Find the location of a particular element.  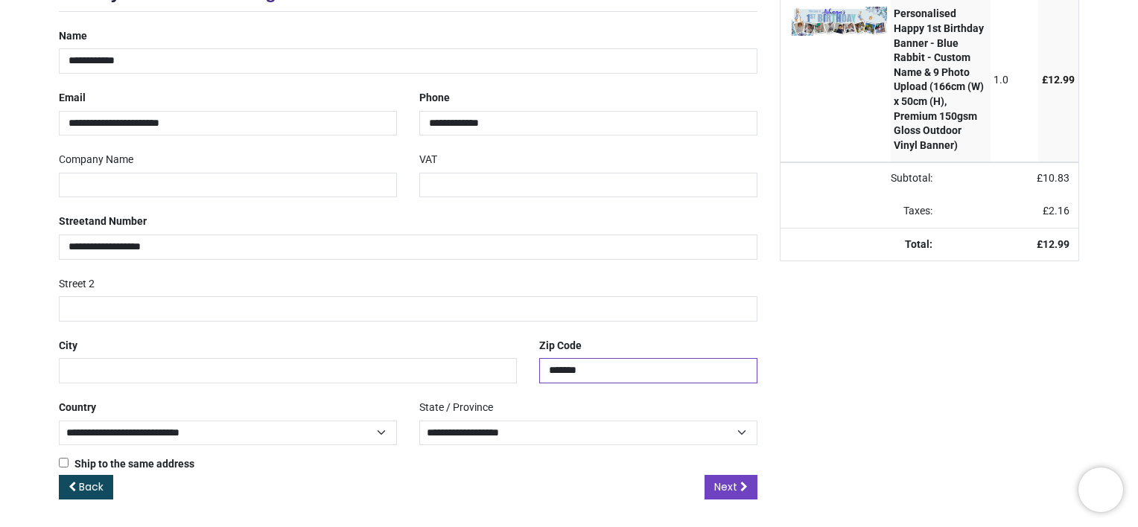

label: State / Province is located at coordinates (456, 408).